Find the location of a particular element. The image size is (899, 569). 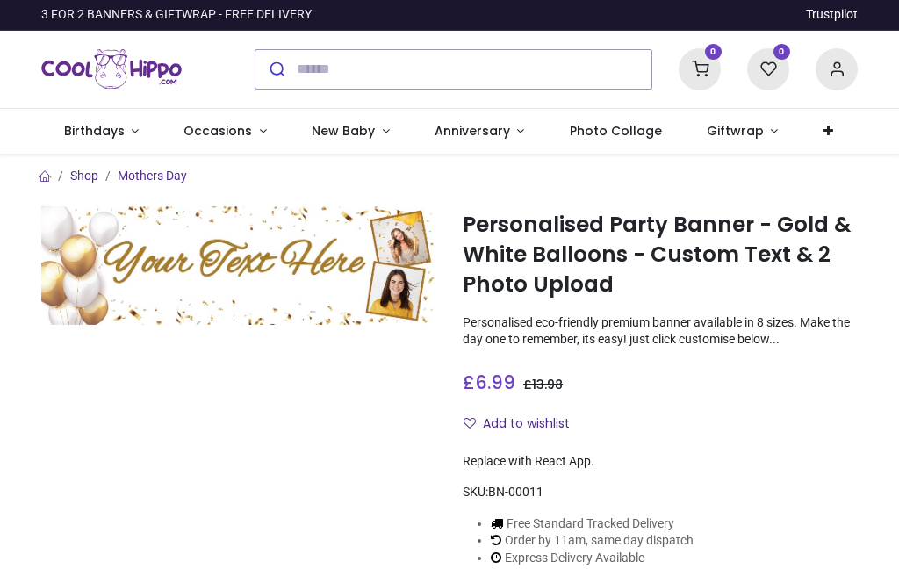

p: Personalised eco-friendly premium banner available in 8 sizes. Make the day one to remember, its ... is located at coordinates (660, 331).